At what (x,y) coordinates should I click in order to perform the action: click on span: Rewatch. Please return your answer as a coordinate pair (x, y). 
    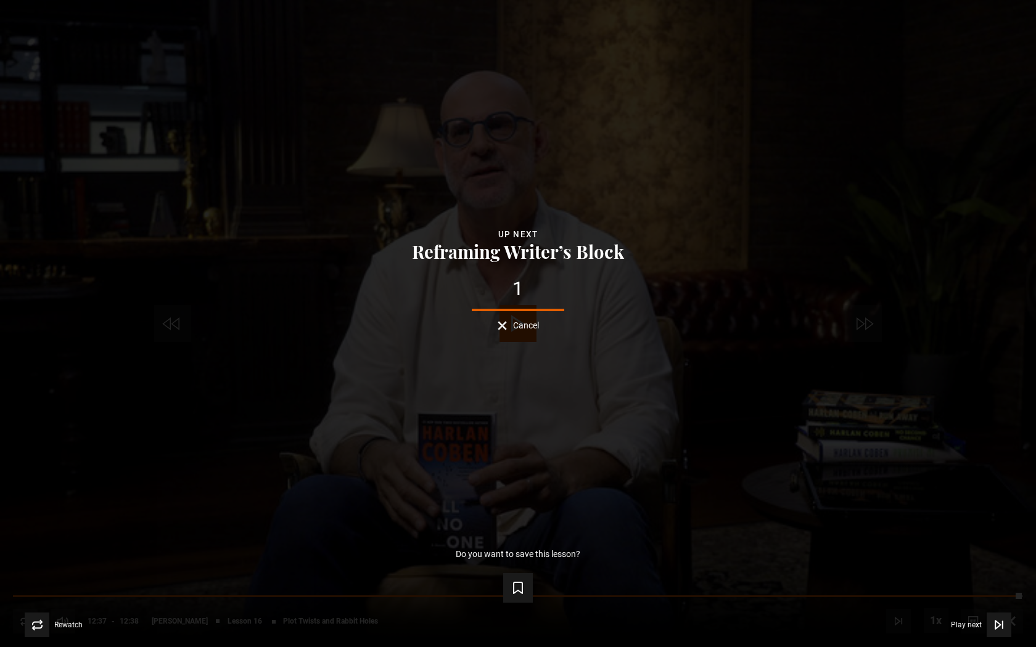
    Looking at the image, I should click on (68, 625).